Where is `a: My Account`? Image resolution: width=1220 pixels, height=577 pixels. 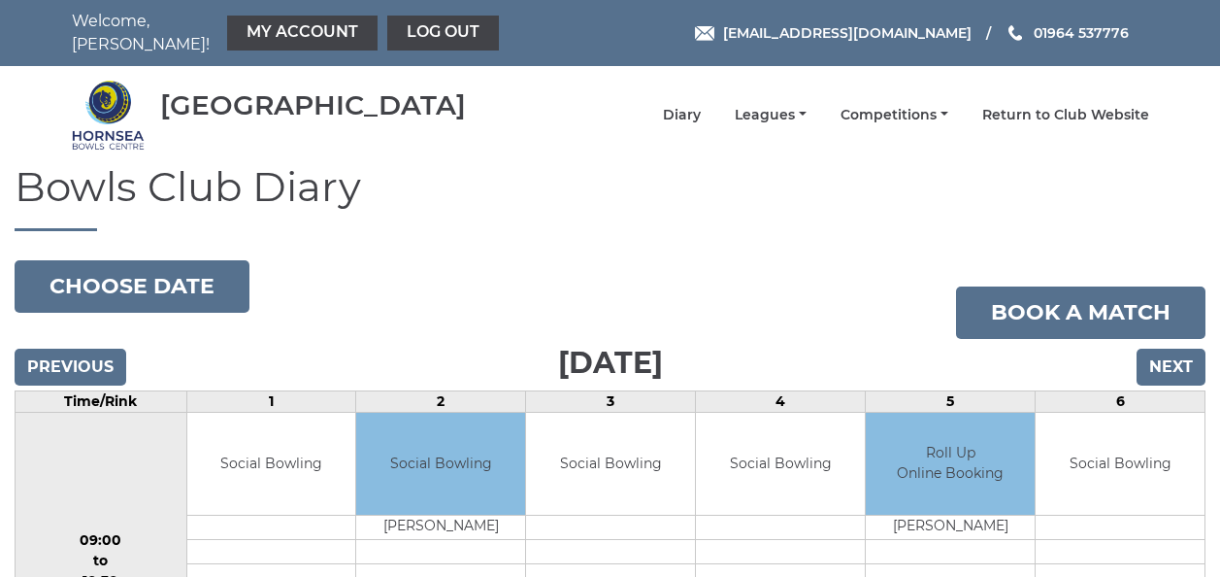 a: My Account is located at coordinates (302, 33).